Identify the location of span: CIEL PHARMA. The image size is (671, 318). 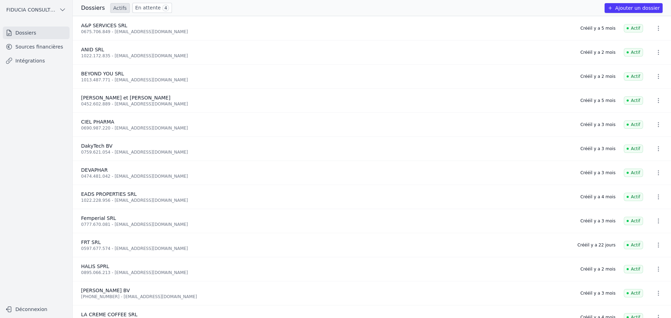
(97, 122).